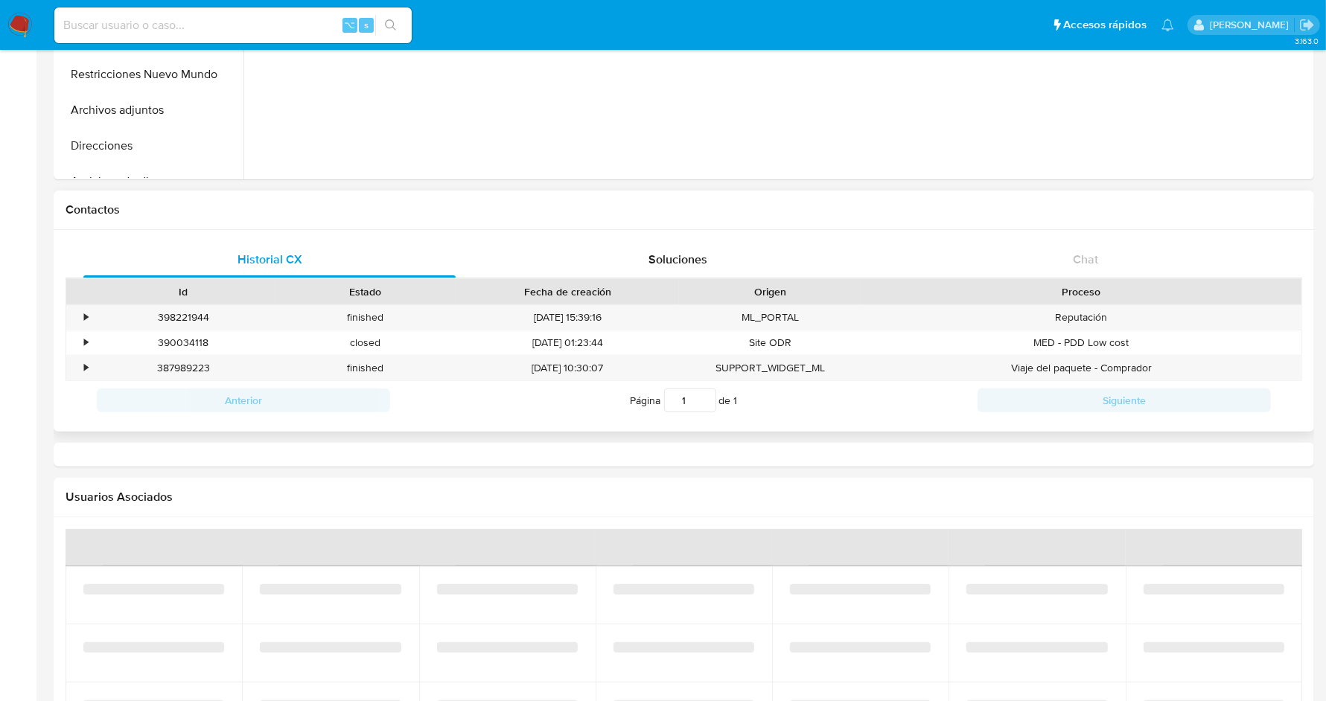 This screenshot has height=701, width=1326. Describe the element at coordinates (770, 368) in the screenshot. I see `div: SUPPORT_WIDGET_ML` at that location.